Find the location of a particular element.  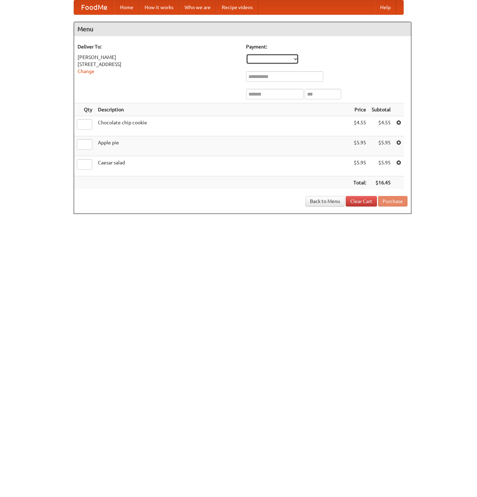

th: $16.45 is located at coordinates (381, 183).